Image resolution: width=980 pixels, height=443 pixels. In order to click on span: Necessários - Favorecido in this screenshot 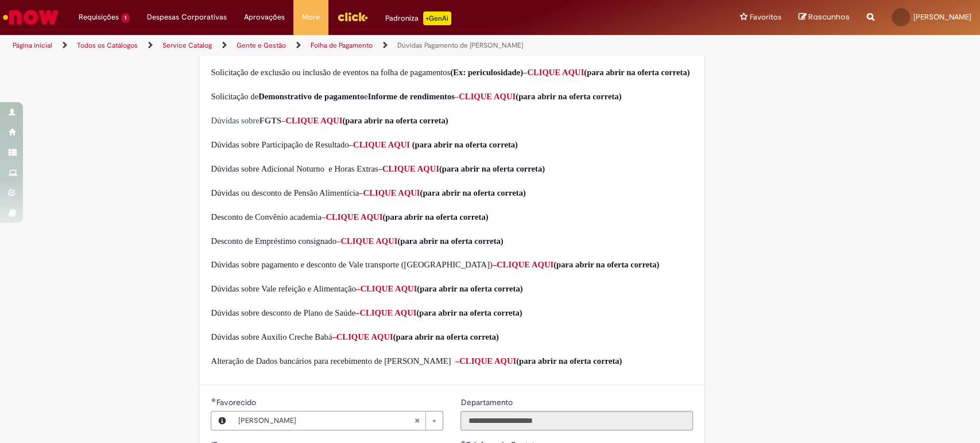, I will do `click(237, 403)`.